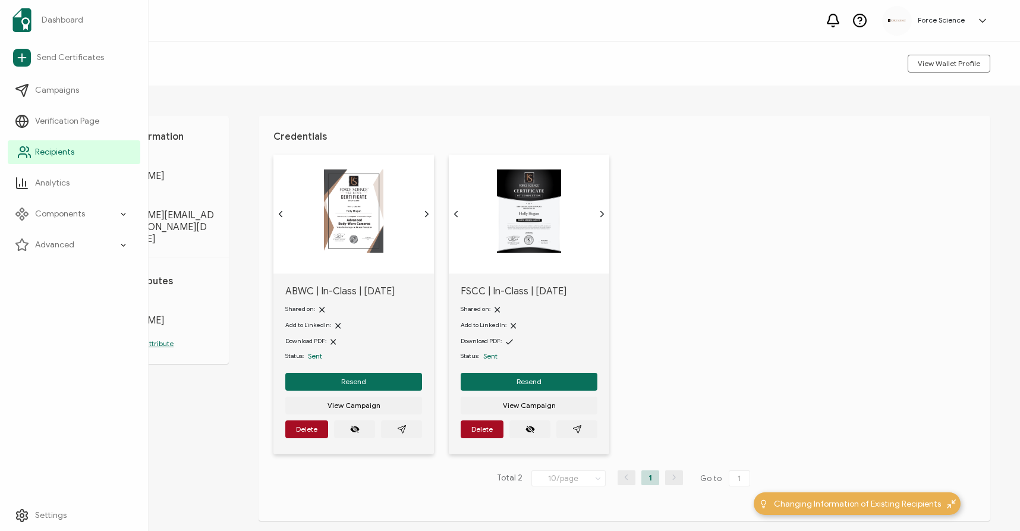 This screenshot has height=531, width=1020. Describe the element at coordinates (152, 344) in the screenshot. I see `p: Add another attribute` at that location.